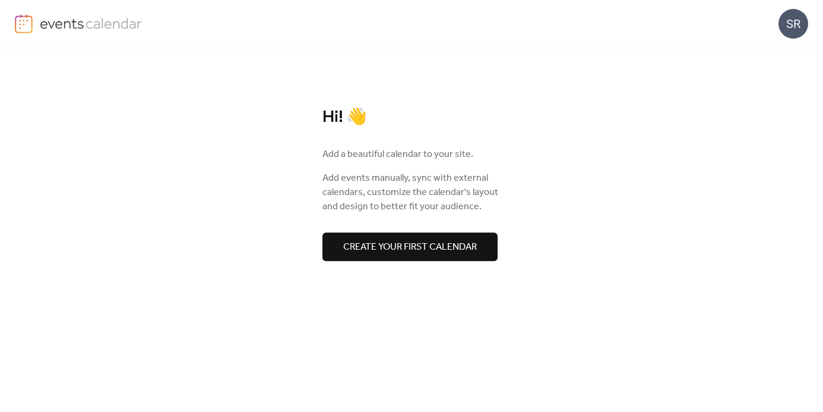  I want to click on span: Create your first calendar, so click(410, 247).